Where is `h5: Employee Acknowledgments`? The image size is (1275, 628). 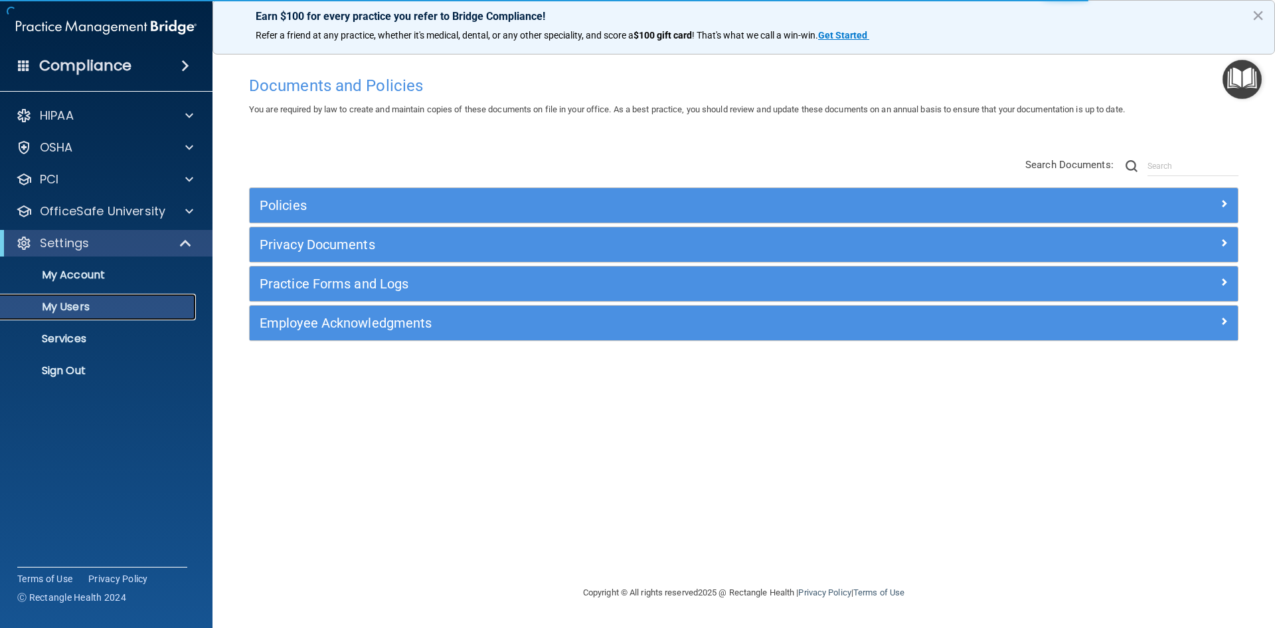
h5: Employee Acknowledgments is located at coordinates (620, 323).